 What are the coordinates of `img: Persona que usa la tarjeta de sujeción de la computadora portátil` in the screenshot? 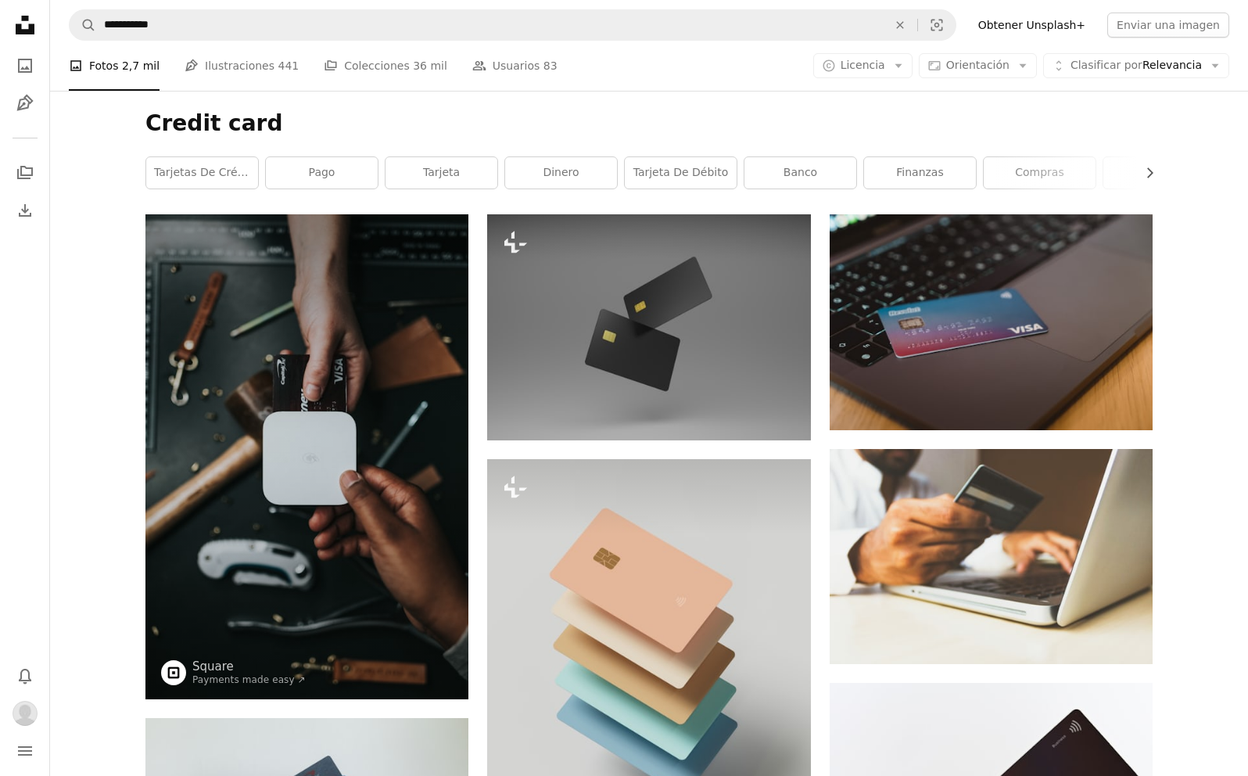 It's located at (991, 556).